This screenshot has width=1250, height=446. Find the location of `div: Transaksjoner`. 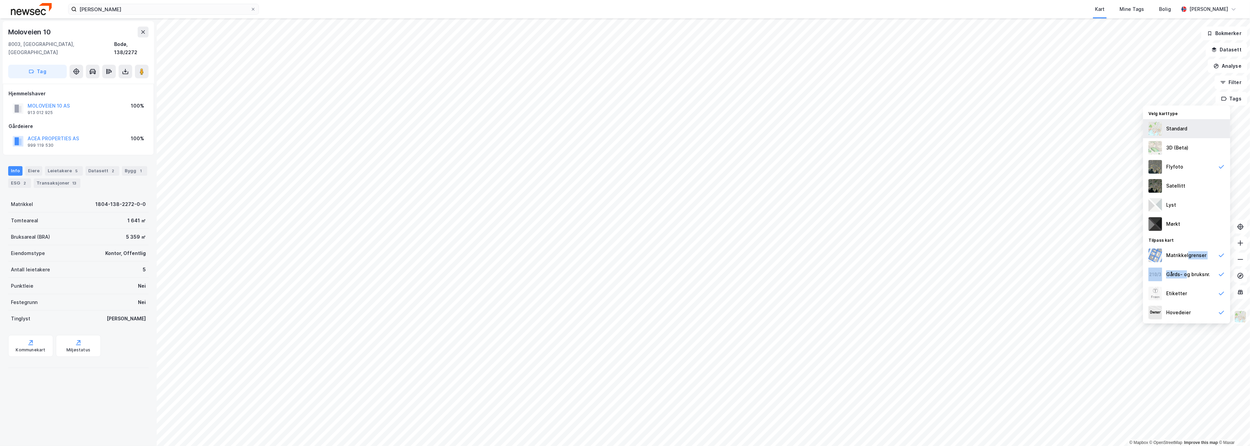

div: Transaksjoner is located at coordinates (57, 183).